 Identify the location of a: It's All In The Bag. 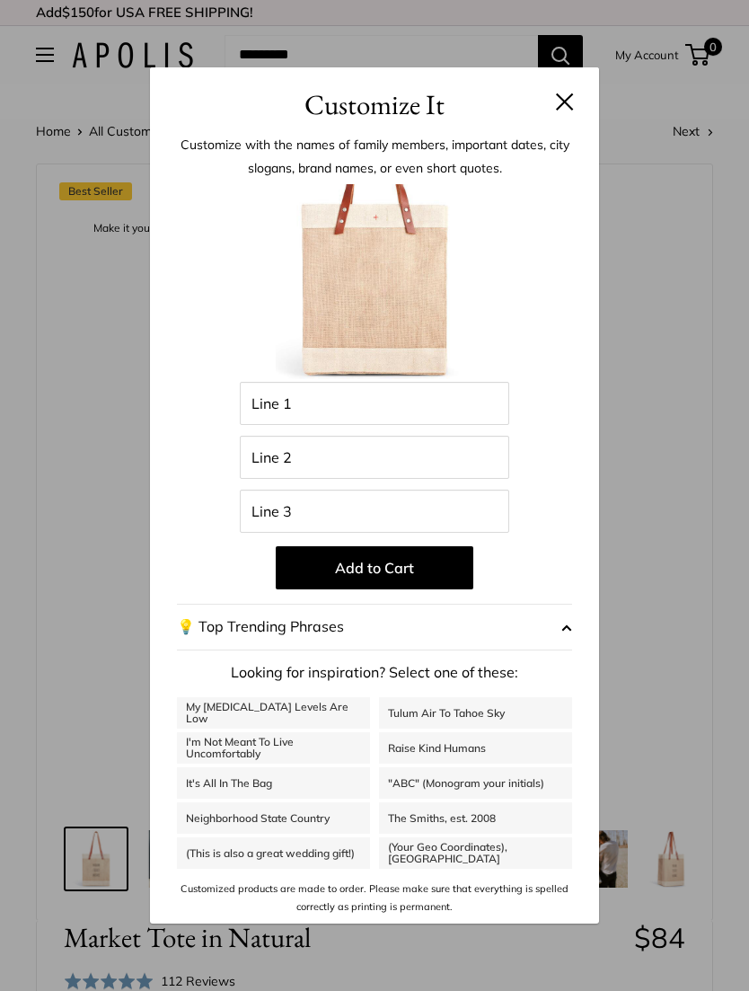
(273, 782).